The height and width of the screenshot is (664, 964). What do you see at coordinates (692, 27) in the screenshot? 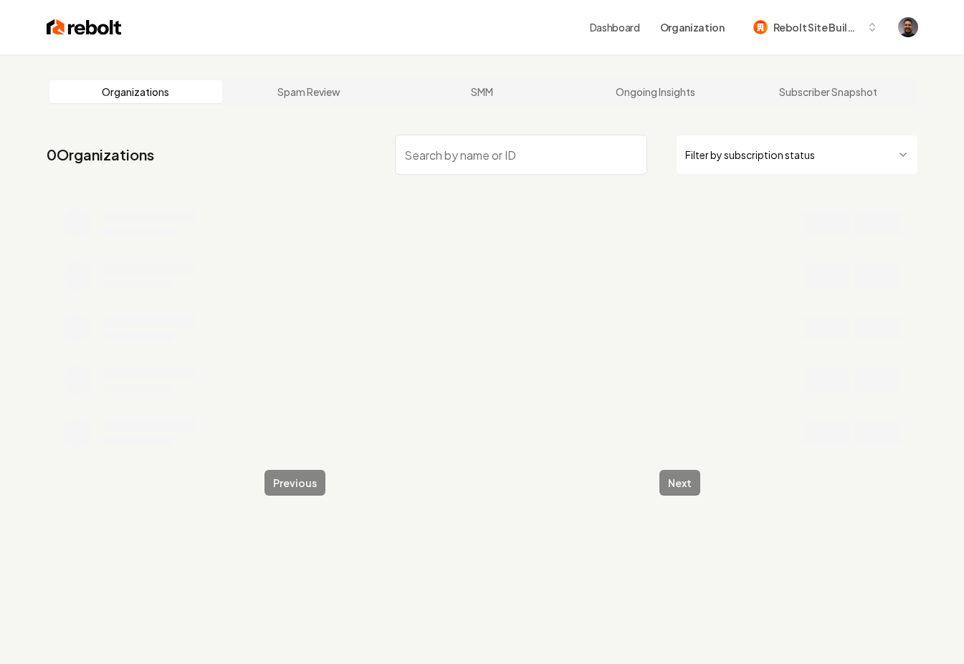
I see `button: Organization` at bounding box center [692, 27].